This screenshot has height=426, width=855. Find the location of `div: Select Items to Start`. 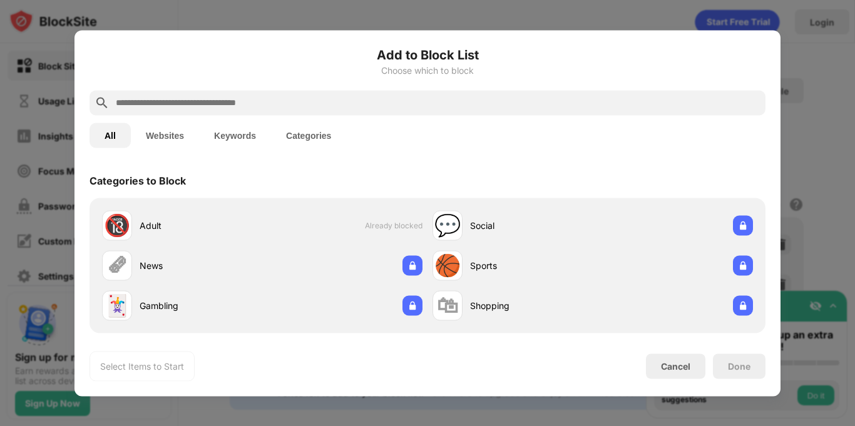

div: Select Items to Start is located at coordinates (142, 366).